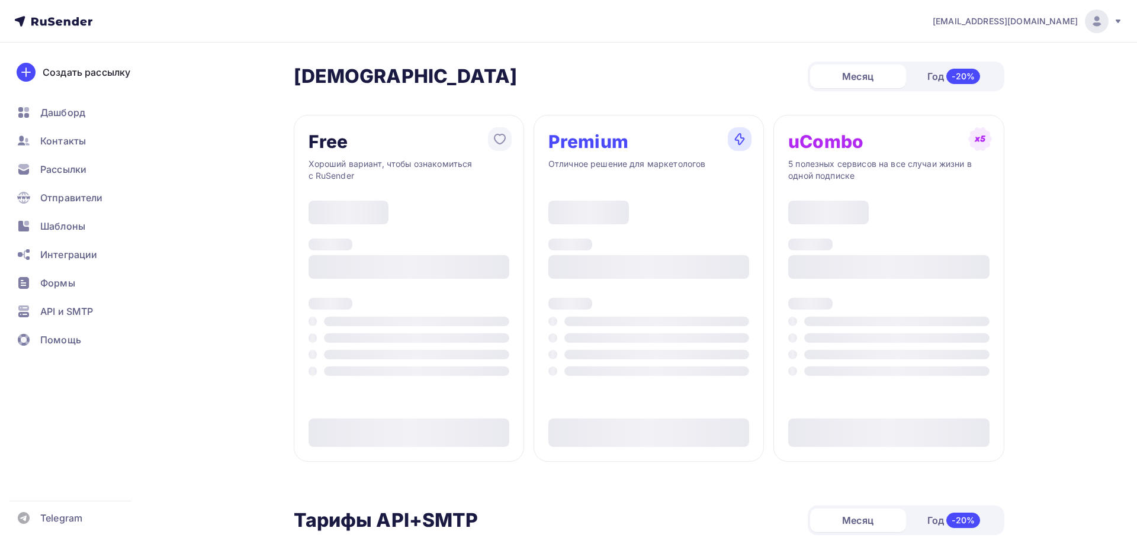 The image size is (1137, 544). Describe the element at coordinates (80, 113) in the screenshot. I see `a: Дашборд` at that location.